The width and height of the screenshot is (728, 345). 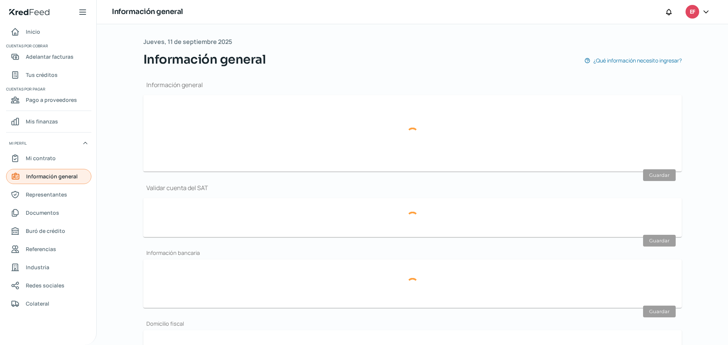 I want to click on span: EF, so click(x=692, y=12).